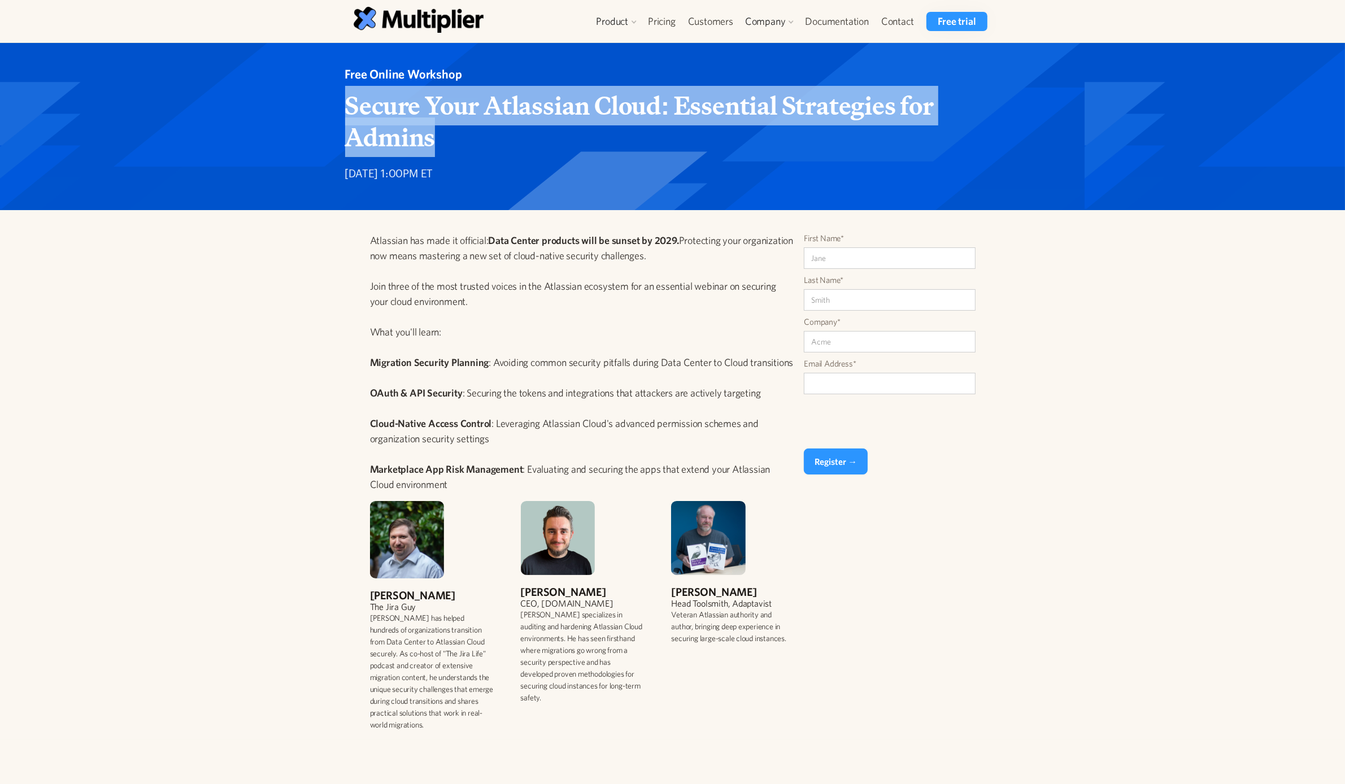 This screenshot has width=1345, height=784. I want to click on a: Documentation, so click(837, 21).